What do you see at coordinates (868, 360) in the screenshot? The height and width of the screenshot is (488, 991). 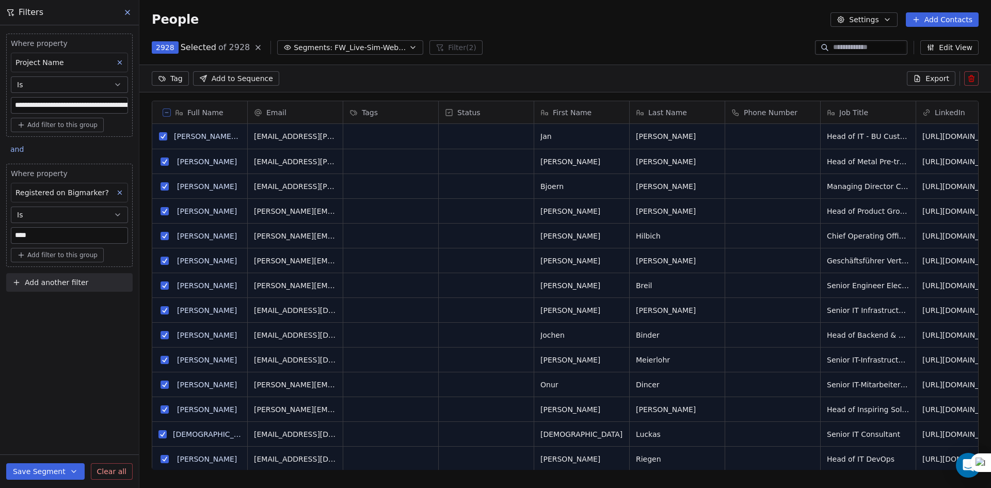 I see `span: Senior IT-Infrastructure Engineer` at bounding box center [868, 360].